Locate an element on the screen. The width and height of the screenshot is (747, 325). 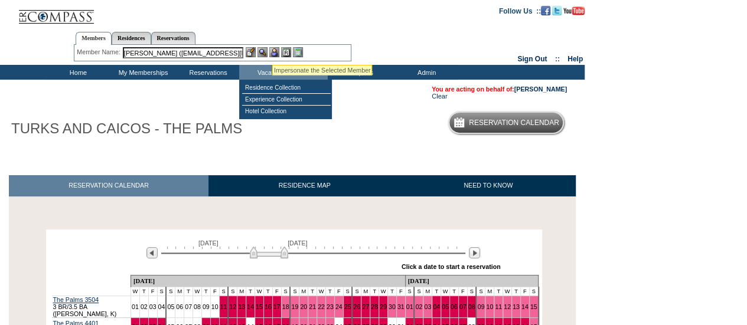
img: Become our fan on Facebook is located at coordinates (546, 11).